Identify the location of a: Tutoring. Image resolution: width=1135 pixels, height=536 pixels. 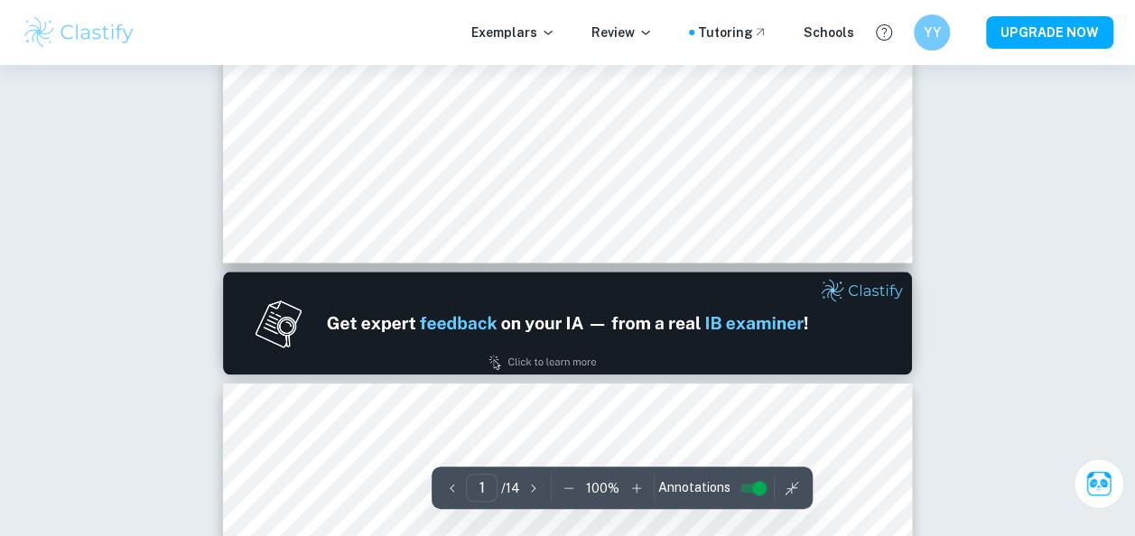
(732, 33).